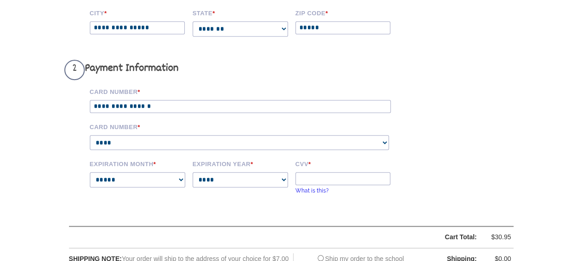 The height and width of the screenshot is (261, 582). What do you see at coordinates (234, 70) in the screenshot?
I see `h3: Payment Information` at bounding box center [234, 70].